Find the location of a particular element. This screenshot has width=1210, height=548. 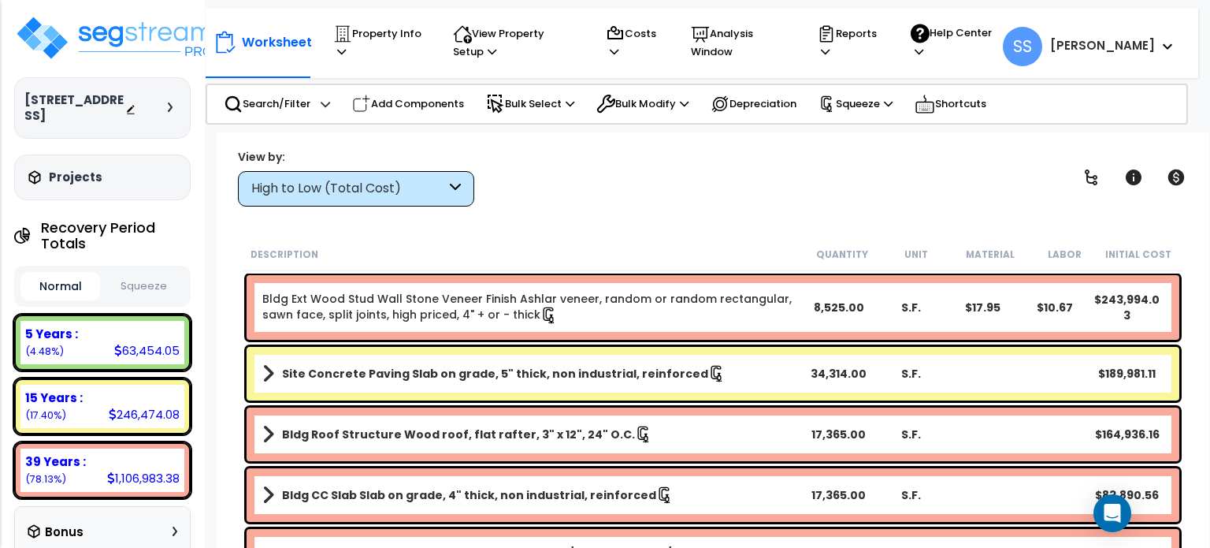

p: Worksheet is located at coordinates (277, 42).